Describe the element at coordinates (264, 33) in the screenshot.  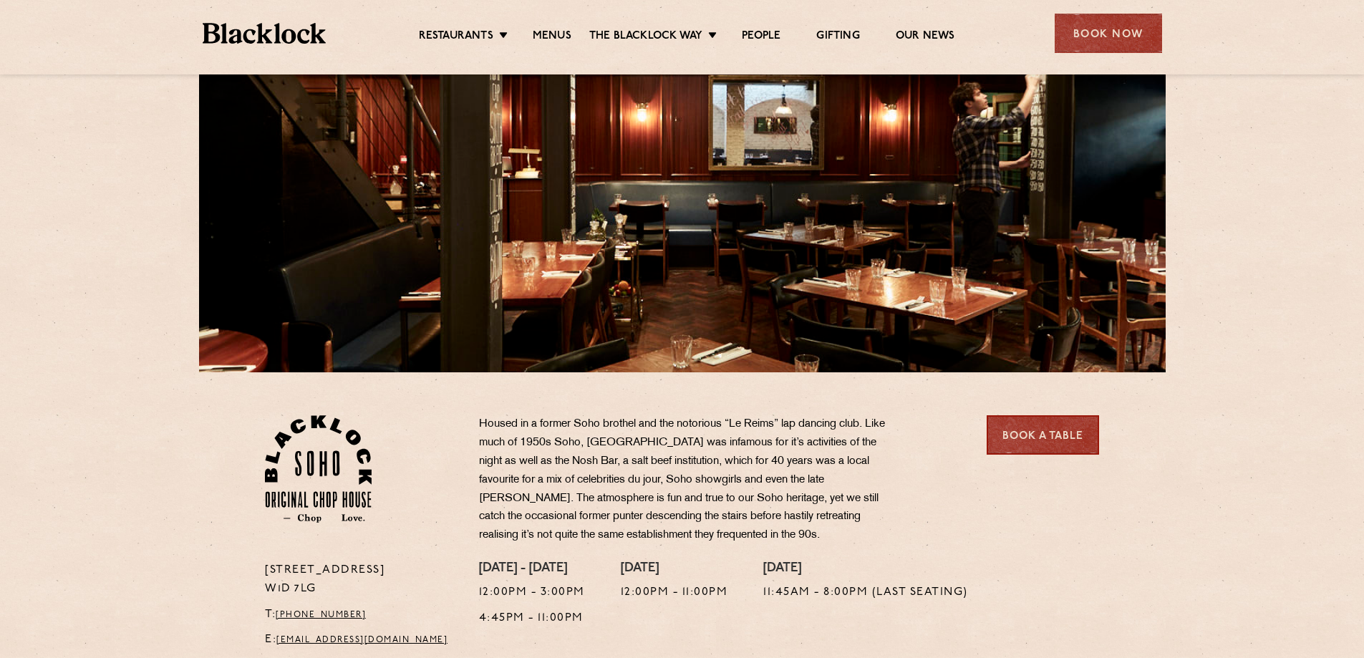
I see `img: BL_Textured_Logo-footer-cropped.svg` at that location.